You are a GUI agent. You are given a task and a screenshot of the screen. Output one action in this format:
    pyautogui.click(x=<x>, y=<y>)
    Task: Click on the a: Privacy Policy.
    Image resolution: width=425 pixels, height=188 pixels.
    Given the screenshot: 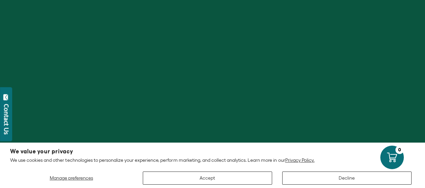 What is the action you would take?
    pyautogui.click(x=299, y=160)
    